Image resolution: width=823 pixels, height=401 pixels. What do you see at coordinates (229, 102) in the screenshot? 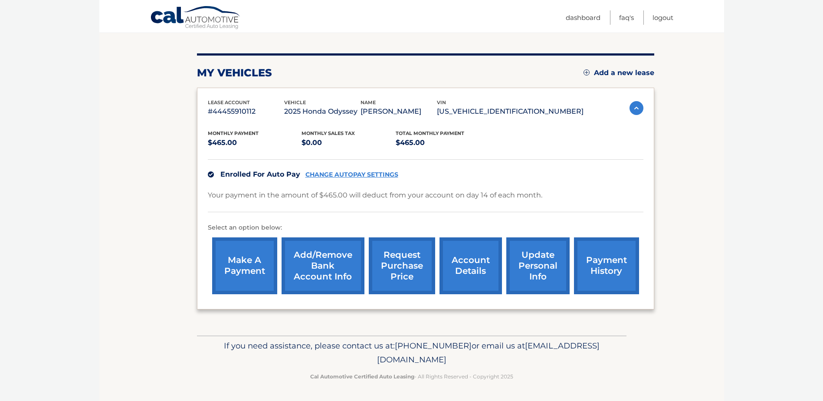
I see `span: lease account` at bounding box center [229, 102].